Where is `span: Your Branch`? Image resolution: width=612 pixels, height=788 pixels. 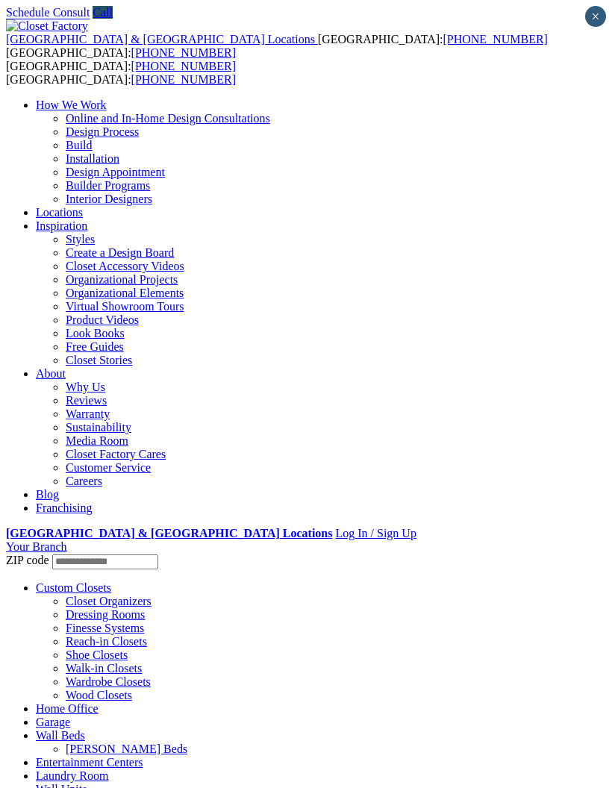 span: Your Branch is located at coordinates (36, 546).